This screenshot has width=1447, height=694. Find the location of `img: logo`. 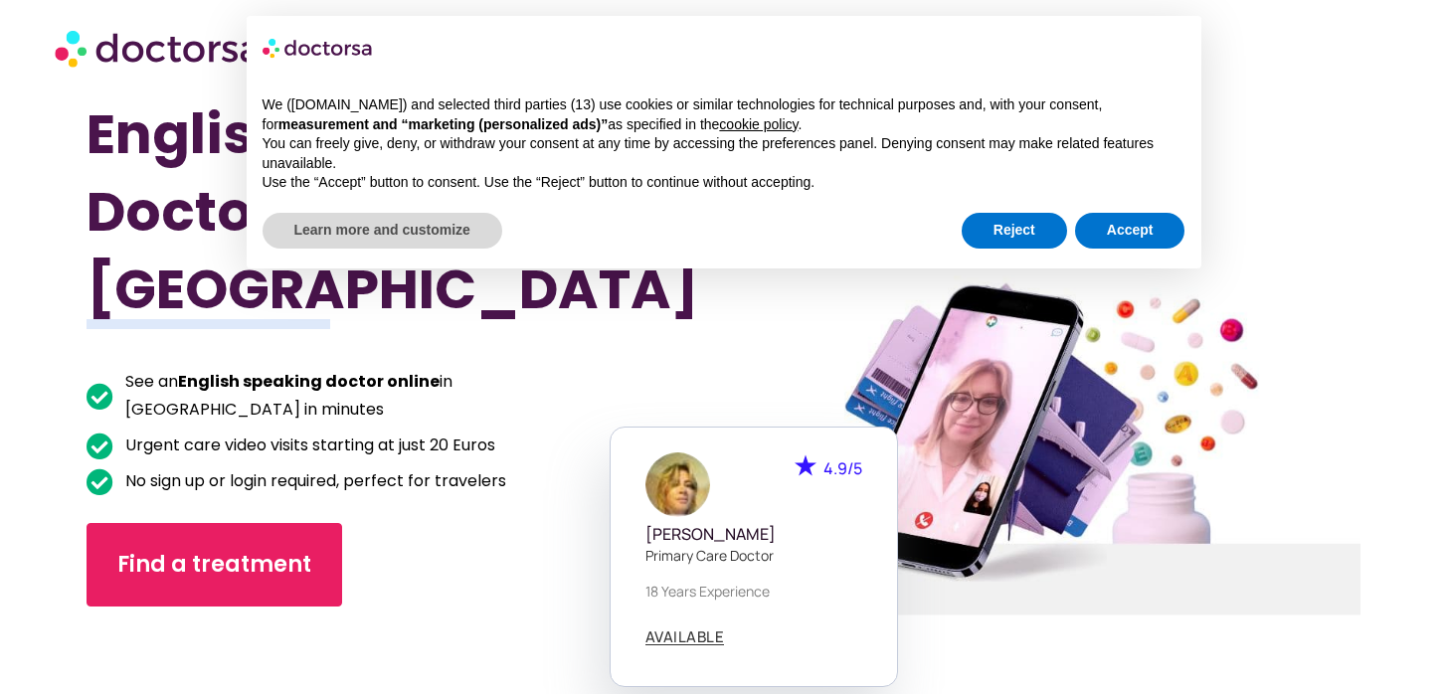

img: logo is located at coordinates (318, 48).